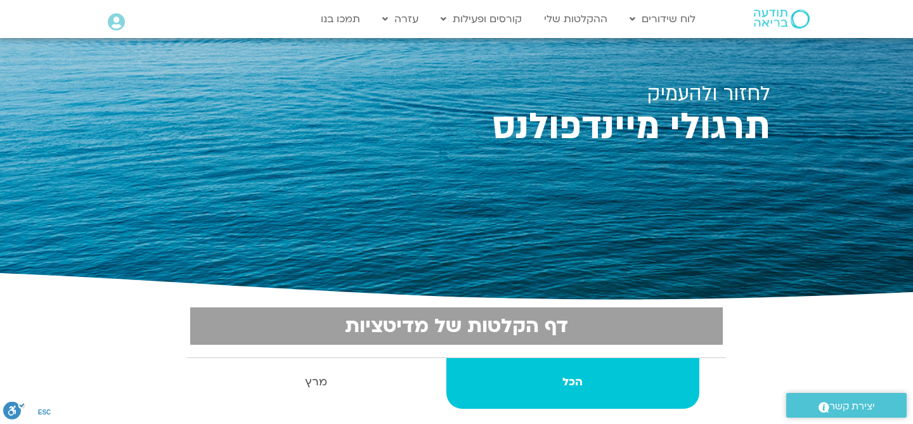  What do you see at coordinates (316, 382) in the screenshot?
I see `strong: מרץ` at bounding box center [316, 382].